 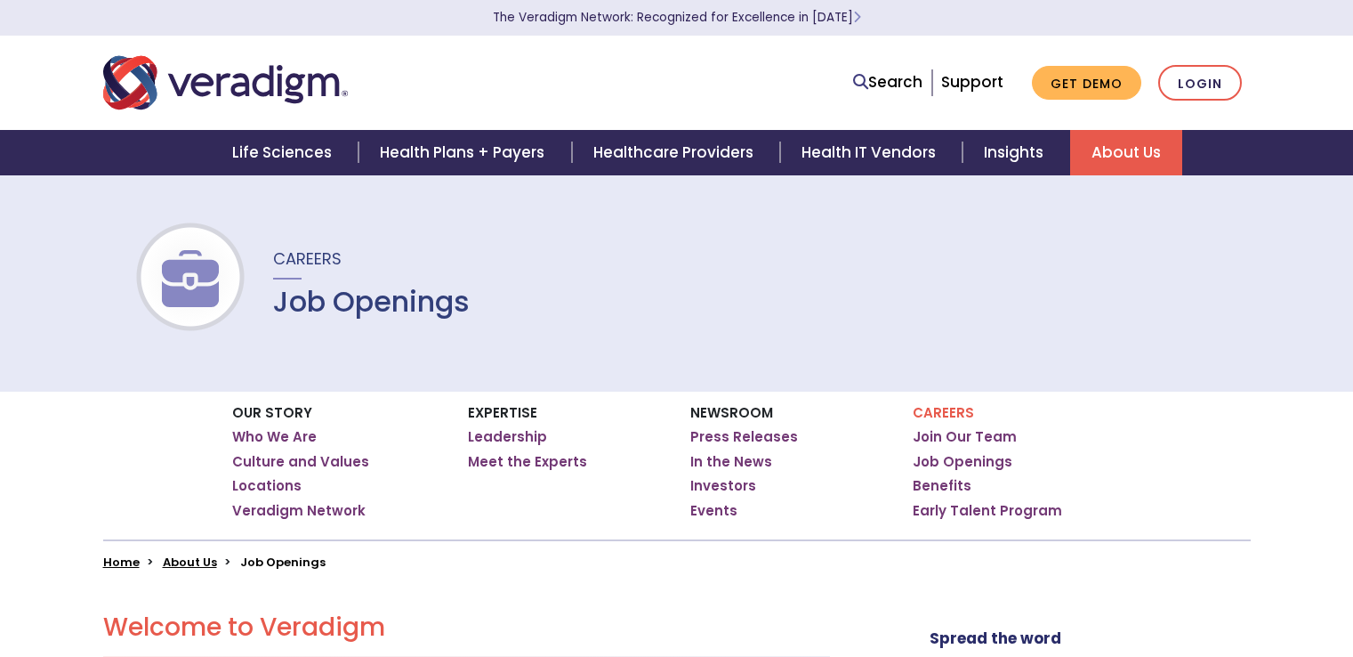 What do you see at coordinates (1016, 152) in the screenshot?
I see `a: Insights` at bounding box center [1016, 152].